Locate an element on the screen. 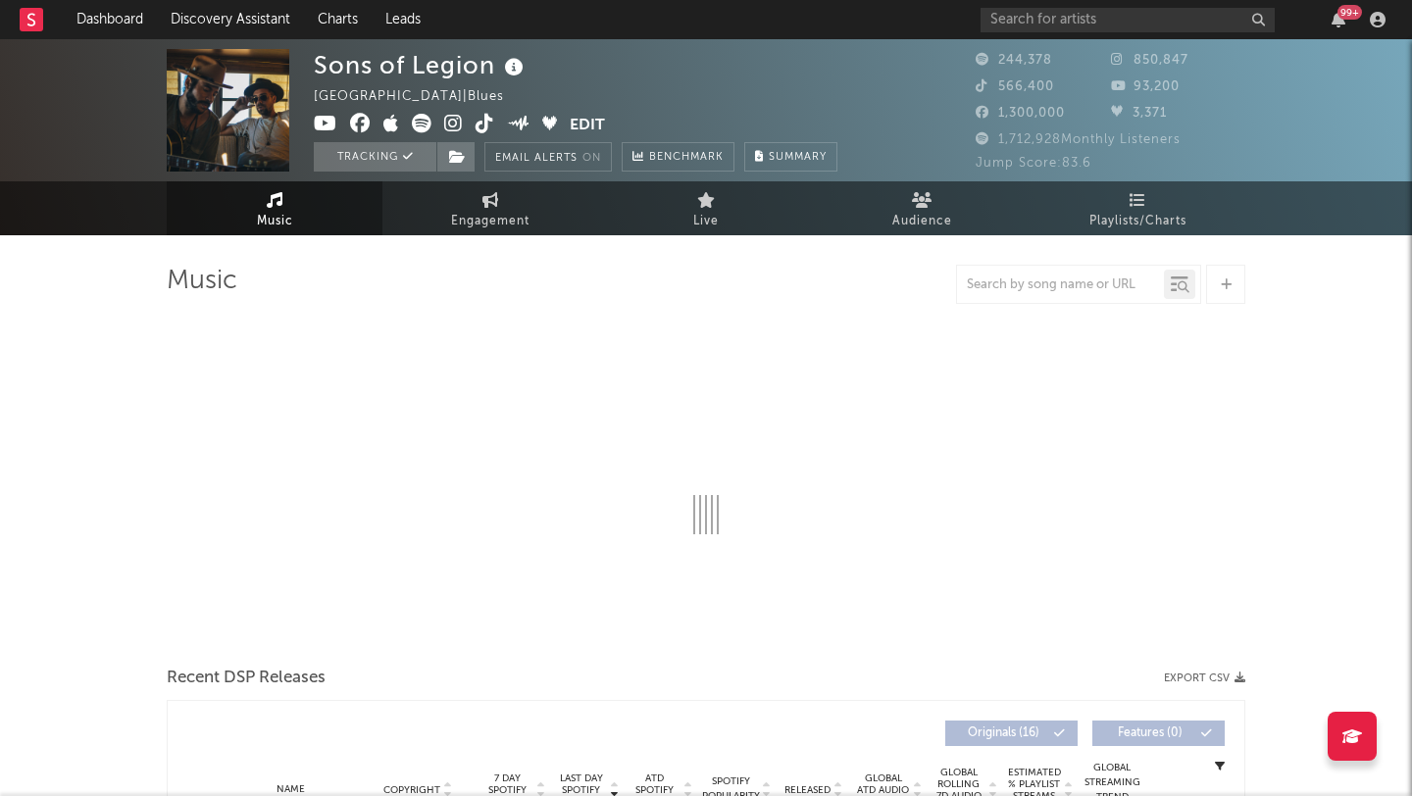 The height and width of the screenshot is (796, 1412). a: Playlists/Charts is located at coordinates (1137, 208).